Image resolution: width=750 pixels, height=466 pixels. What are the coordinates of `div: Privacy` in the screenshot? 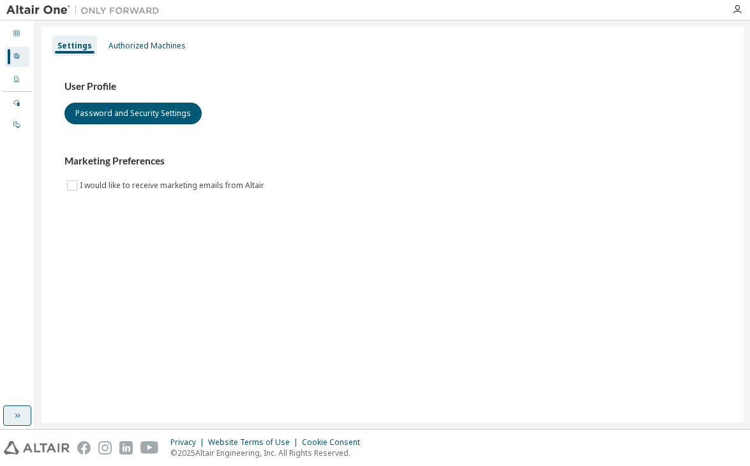 It's located at (189, 443).